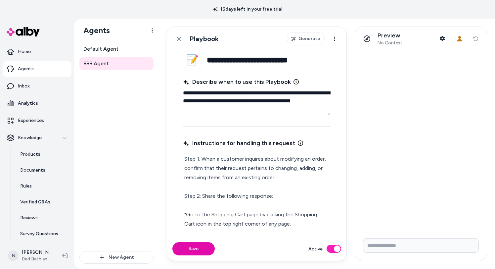 This screenshot has height=269, width=495. What do you see at coordinates (204, 39) in the screenshot?
I see `h1: Playbook` at bounding box center [204, 39].